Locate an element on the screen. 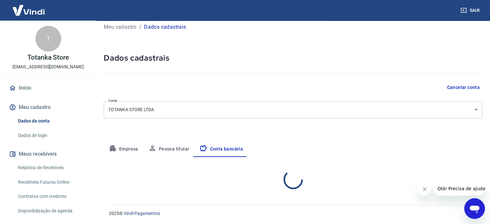  a: Vindi Pagamentos is located at coordinates (142, 213).